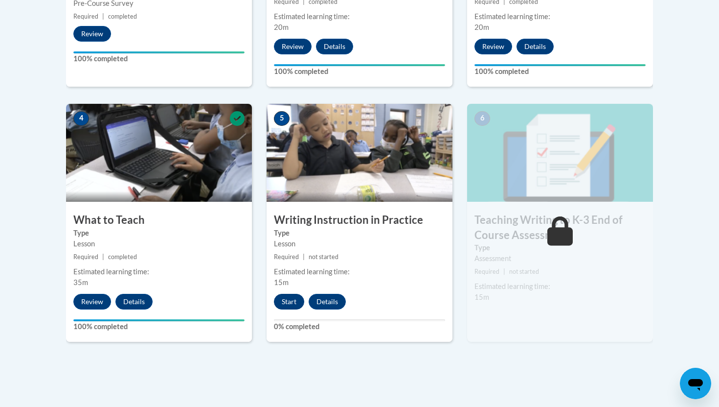 Image resolution: width=719 pixels, height=407 pixels. I want to click on button: Start, so click(289, 301).